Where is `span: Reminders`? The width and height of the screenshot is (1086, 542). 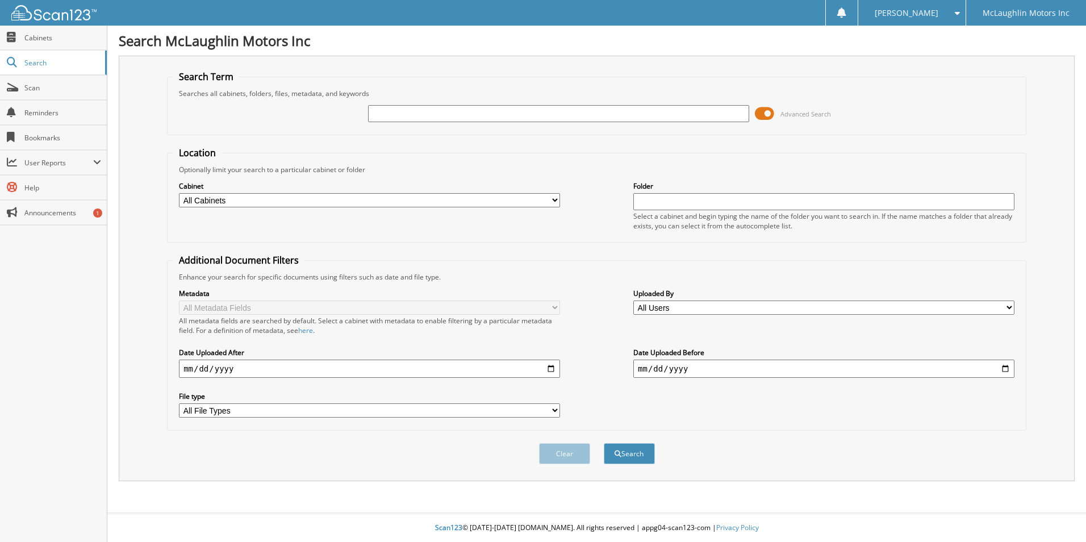
span: Reminders is located at coordinates (62, 112).